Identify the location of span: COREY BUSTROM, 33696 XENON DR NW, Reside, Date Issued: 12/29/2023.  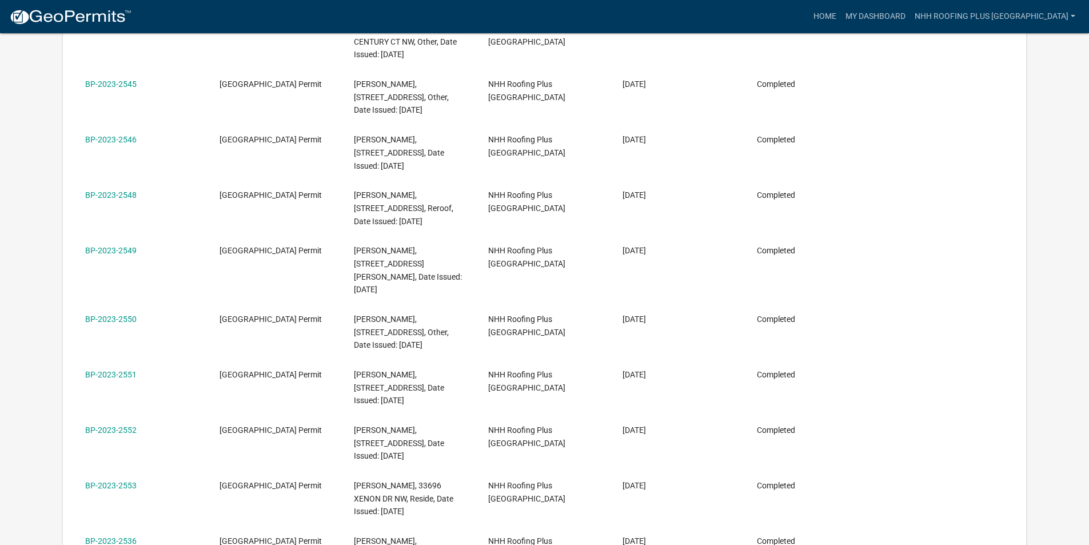
(403, 498).